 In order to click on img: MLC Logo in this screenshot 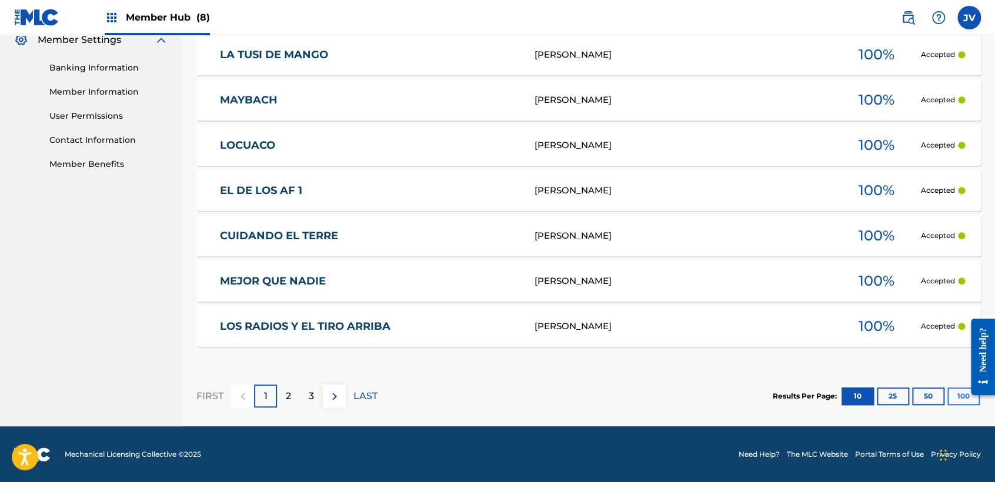, I will do `click(36, 17)`.